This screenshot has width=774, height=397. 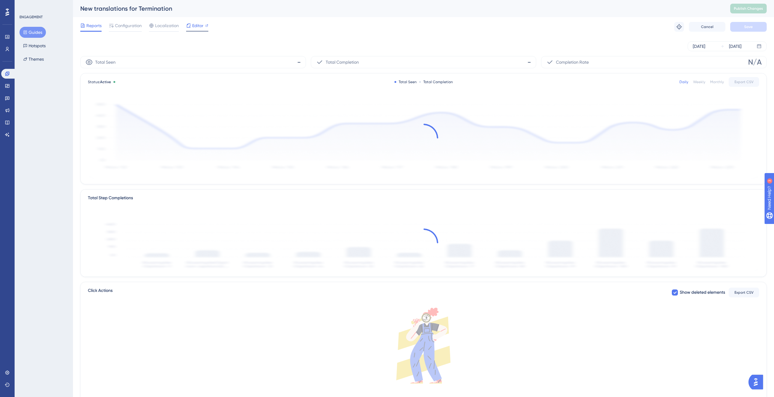 I want to click on span: Localization, so click(x=167, y=26).